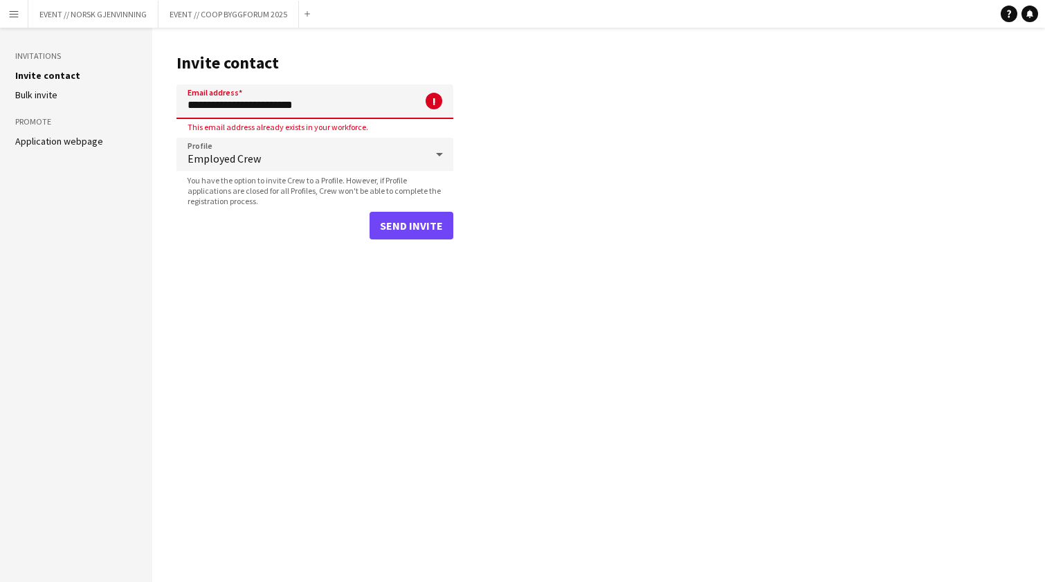  What do you see at coordinates (228, 14) in the screenshot?
I see `button: EVENT // COOP BYGGFORUM 2025` at bounding box center [228, 14].